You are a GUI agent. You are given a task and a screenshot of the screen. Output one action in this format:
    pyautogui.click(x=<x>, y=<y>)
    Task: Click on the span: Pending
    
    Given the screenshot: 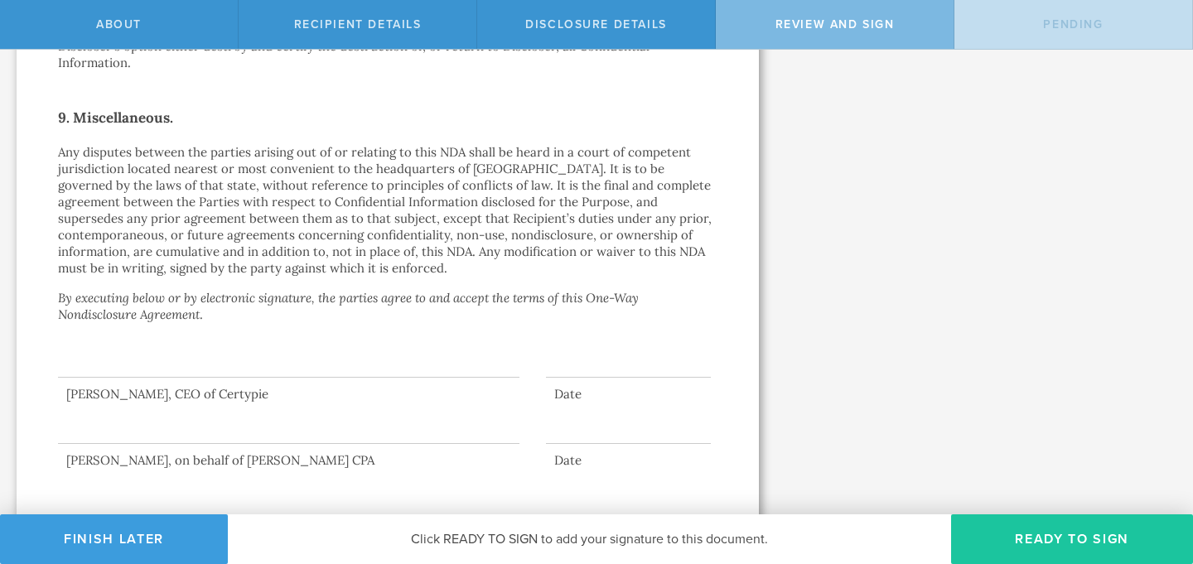 What is the action you would take?
    pyautogui.click(x=1073, y=24)
    